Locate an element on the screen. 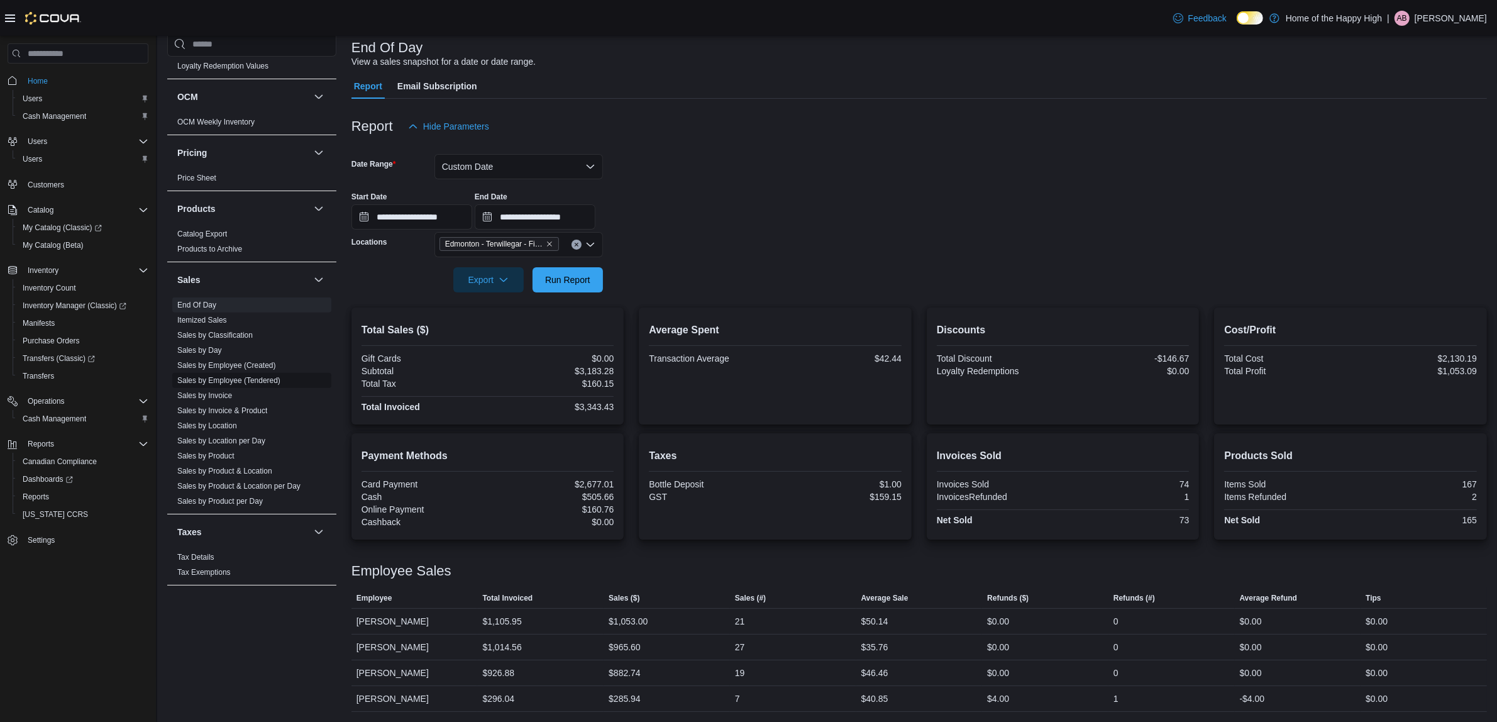  button: Home is located at coordinates (78, 80).